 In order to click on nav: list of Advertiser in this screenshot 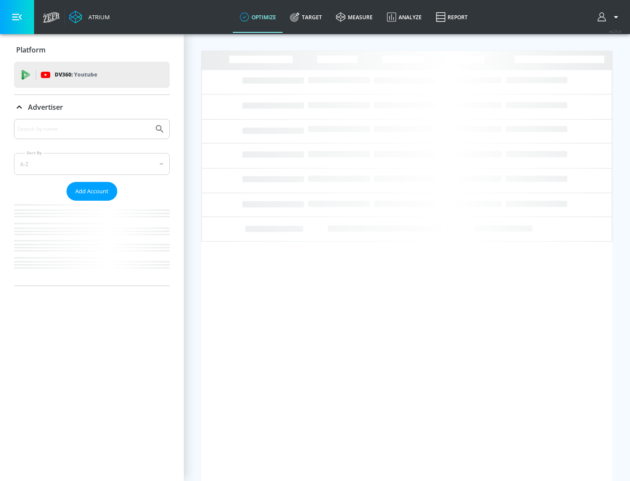, I will do `click(92, 243)`.